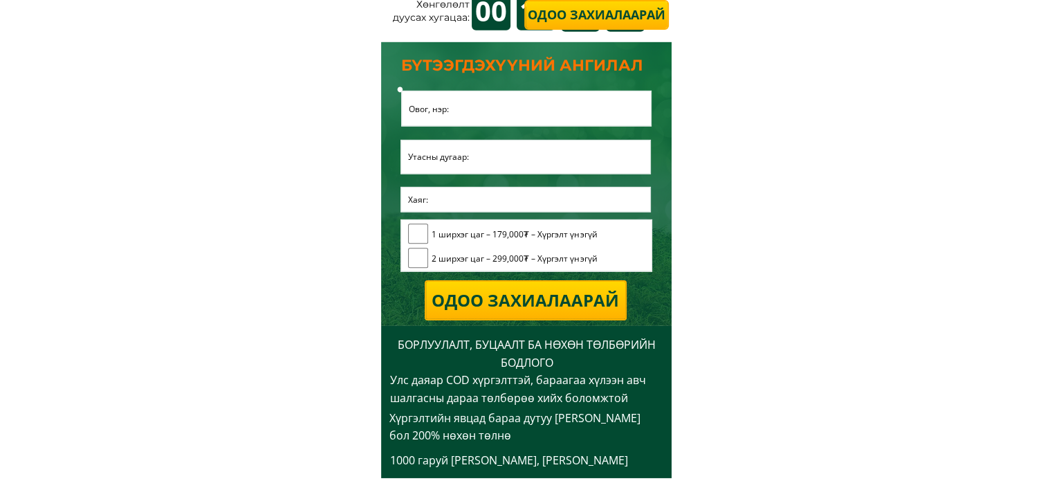  Describe the element at coordinates (526, 353) in the screenshot. I see `div: БОРЛУУЛАЛТ, БУЦААЛТ БА НӨХӨН ТӨЛБӨРИЙН БОДЛОГО` at that location.